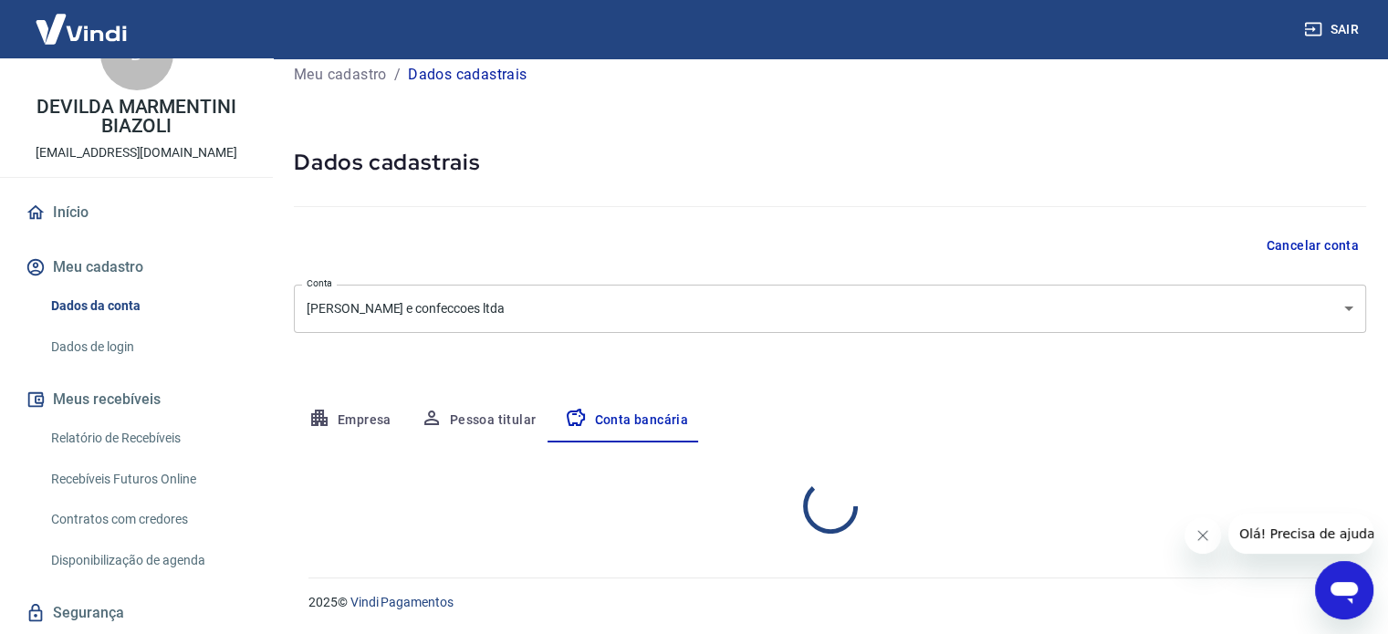 This screenshot has height=634, width=1388. What do you see at coordinates (147, 438) in the screenshot?
I see `a: Relatório de Recebíveis` at bounding box center [147, 438].